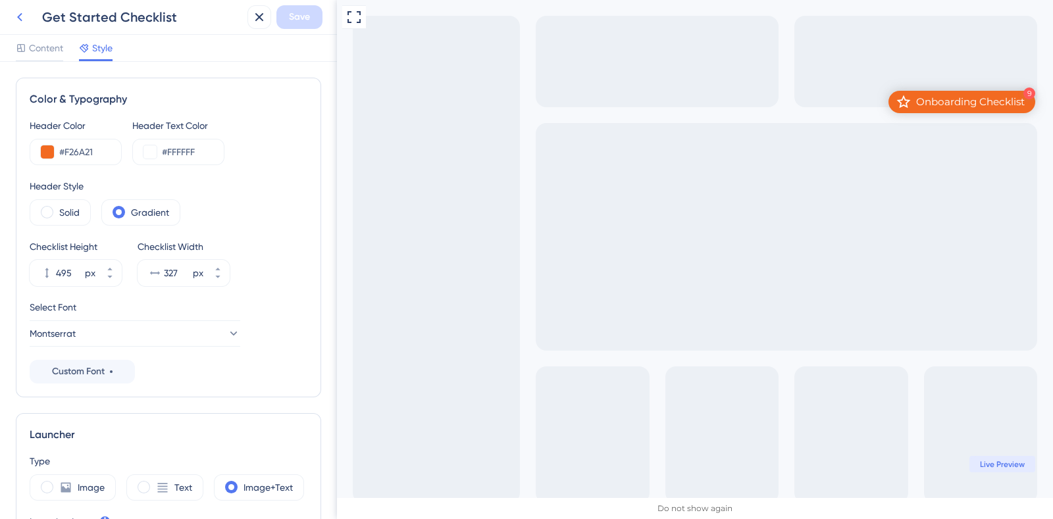 The image size is (1053, 519). What do you see at coordinates (82, 372) in the screenshot?
I see `button: Custom Font` at bounding box center [82, 372].